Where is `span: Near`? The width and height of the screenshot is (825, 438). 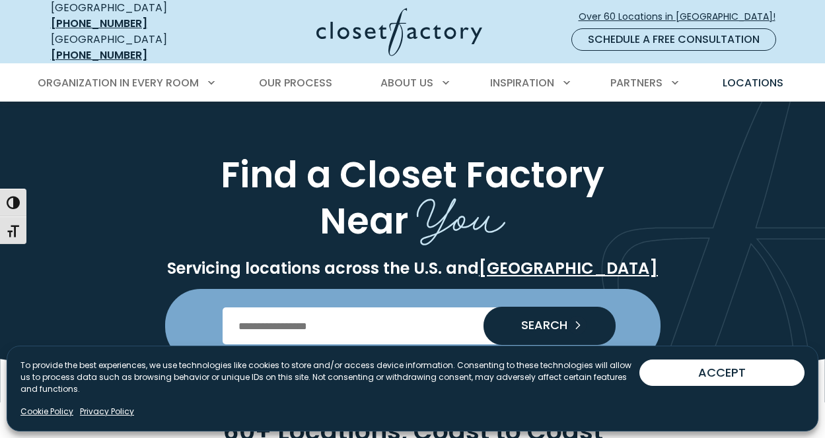 span: Near is located at coordinates (364, 221).